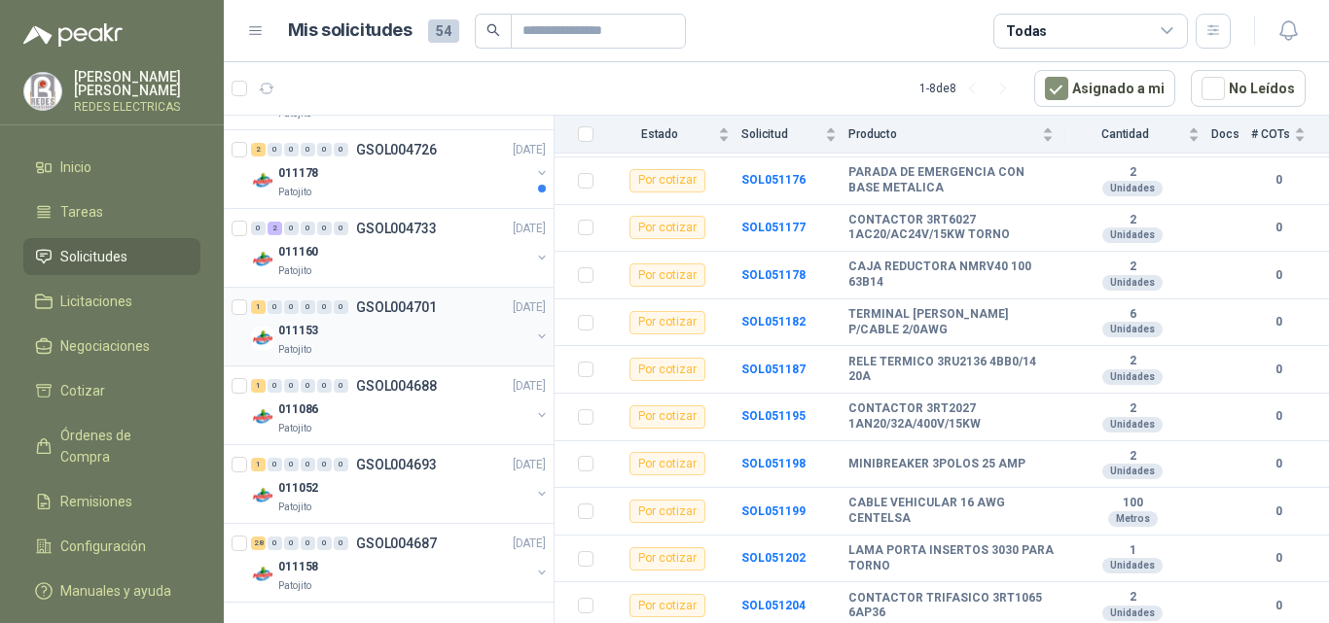  What do you see at coordinates (105, 346) in the screenshot?
I see `span: Negociaciones` at bounding box center [105, 346].